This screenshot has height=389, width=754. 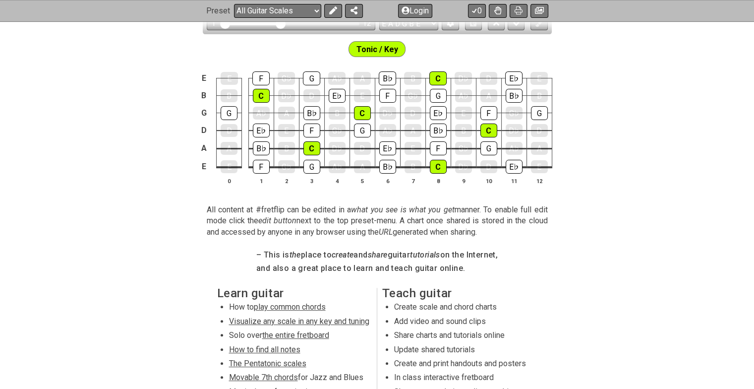 What do you see at coordinates (286, 180) in the screenshot?
I see `th: 2` at bounding box center [286, 180].